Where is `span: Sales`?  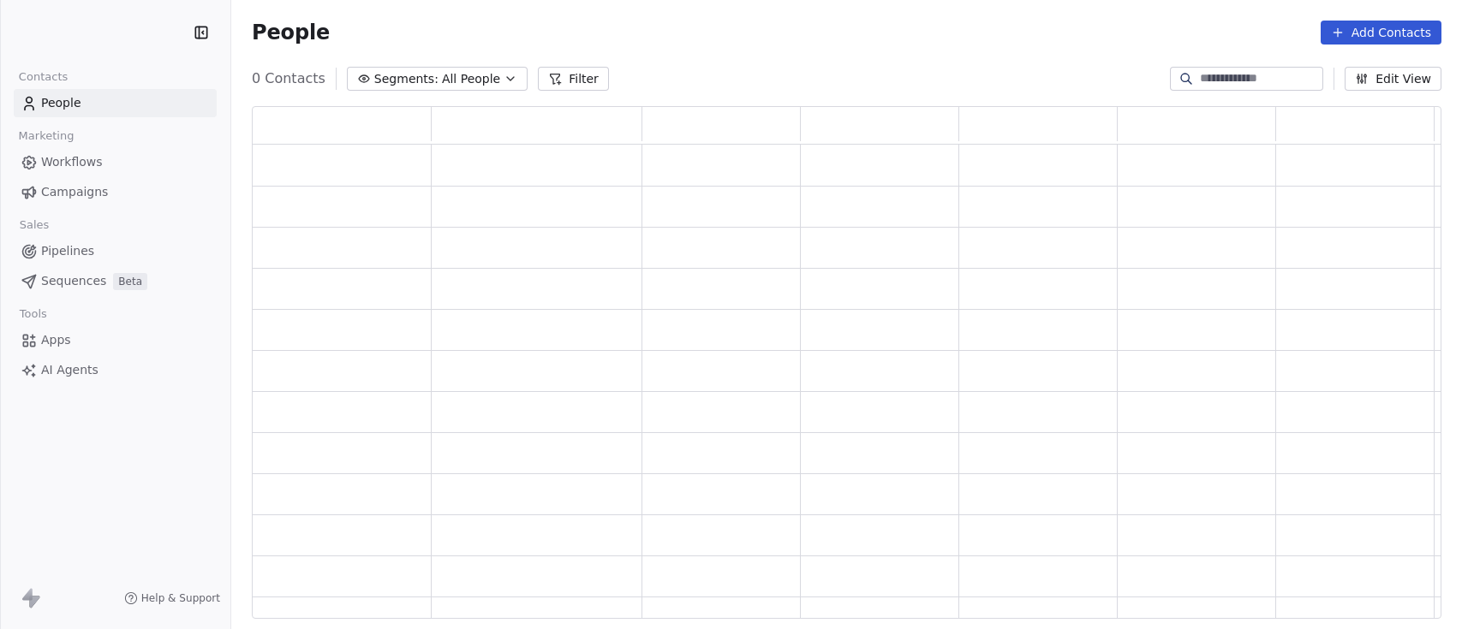 span: Sales is located at coordinates (34, 225).